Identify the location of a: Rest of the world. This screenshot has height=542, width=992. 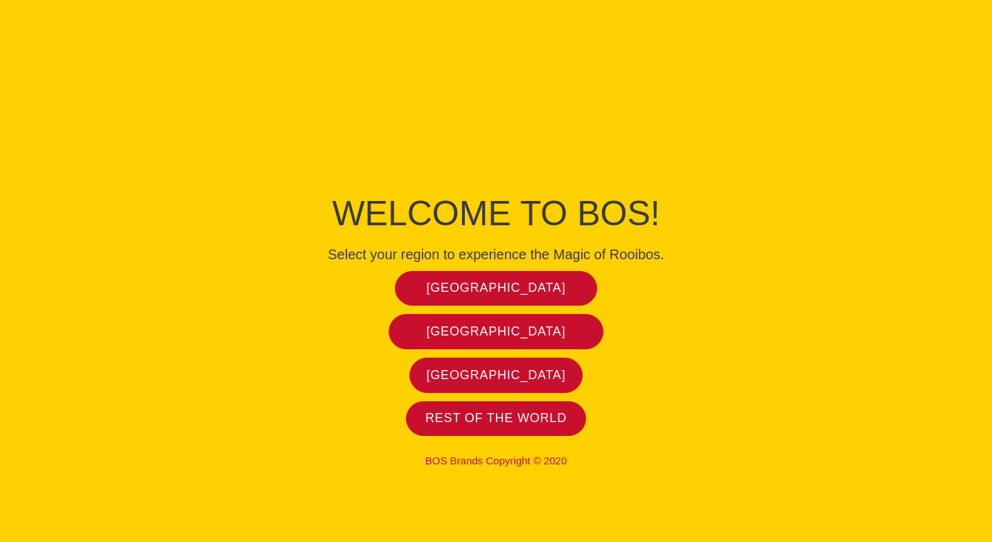
(496, 418).